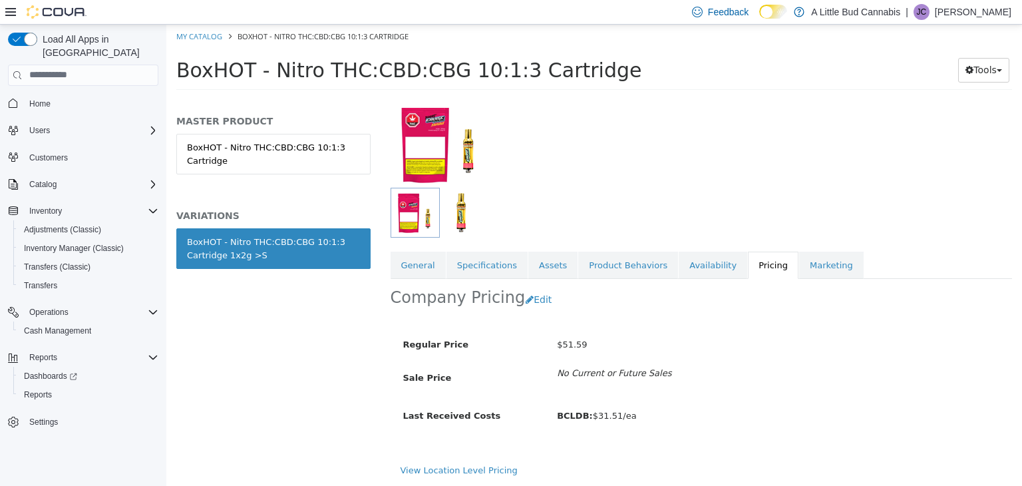 This screenshot has width=1022, height=486. What do you see at coordinates (83, 157) in the screenshot?
I see `button: Customers` at bounding box center [83, 157].